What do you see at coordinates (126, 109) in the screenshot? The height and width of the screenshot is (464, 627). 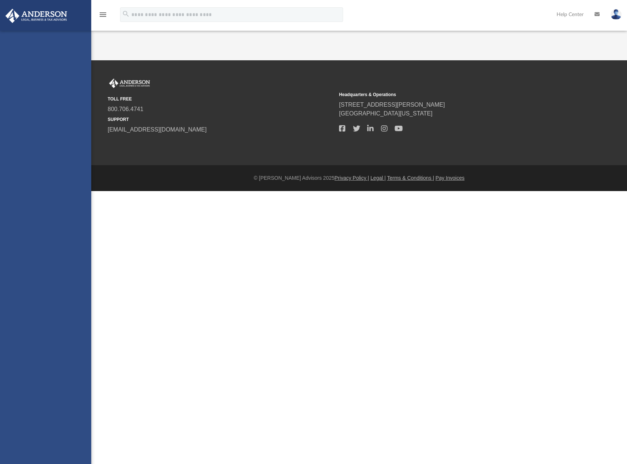 I see `a: 800.706.4741` at bounding box center [126, 109].